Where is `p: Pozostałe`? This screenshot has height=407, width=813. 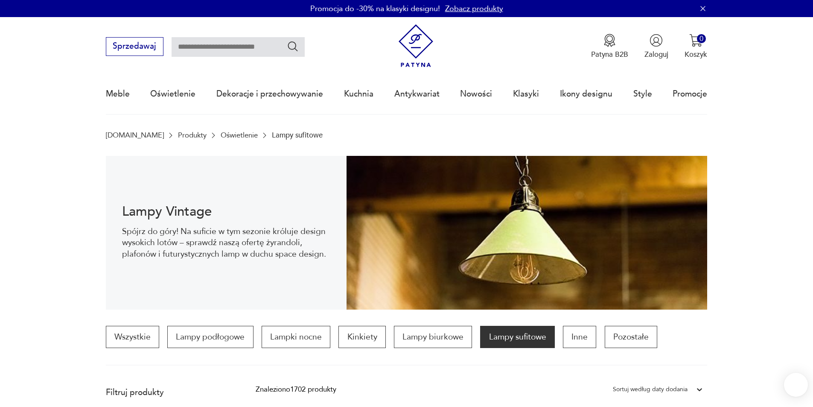
p: Pozostałe is located at coordinates (631, 337).